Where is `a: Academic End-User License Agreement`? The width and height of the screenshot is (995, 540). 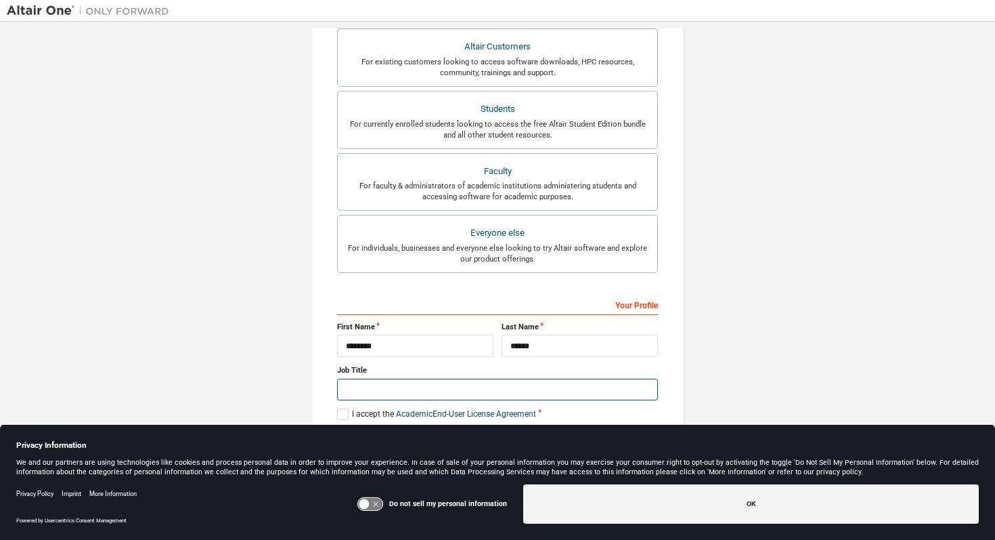 a: Academic End-User License Agreement is located at coordinates (466, 414).